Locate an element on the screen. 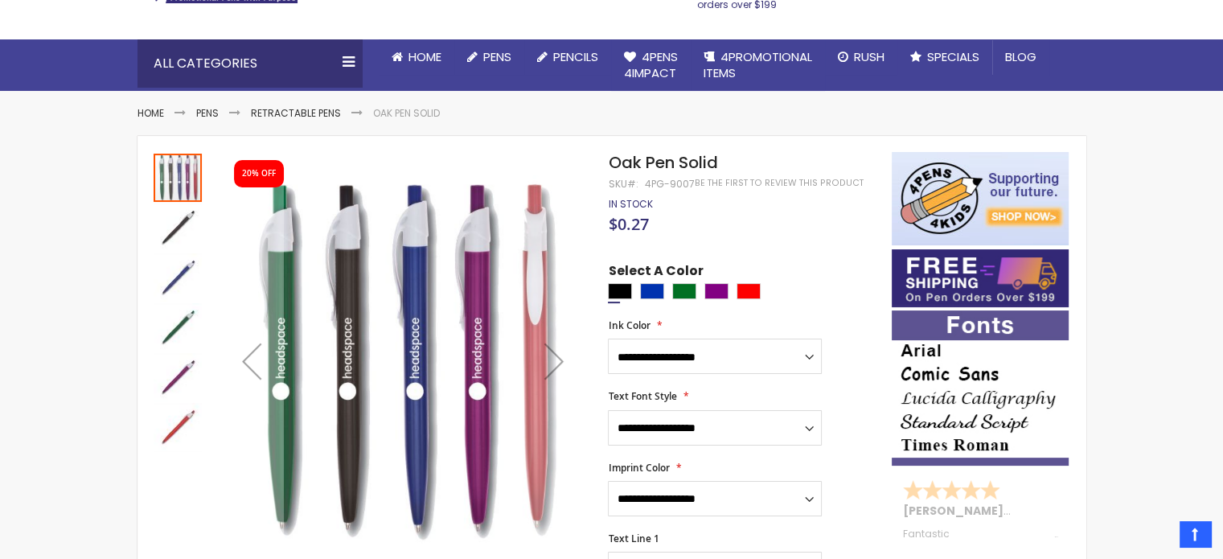  span: Specials is located at coordinates (953, 56).